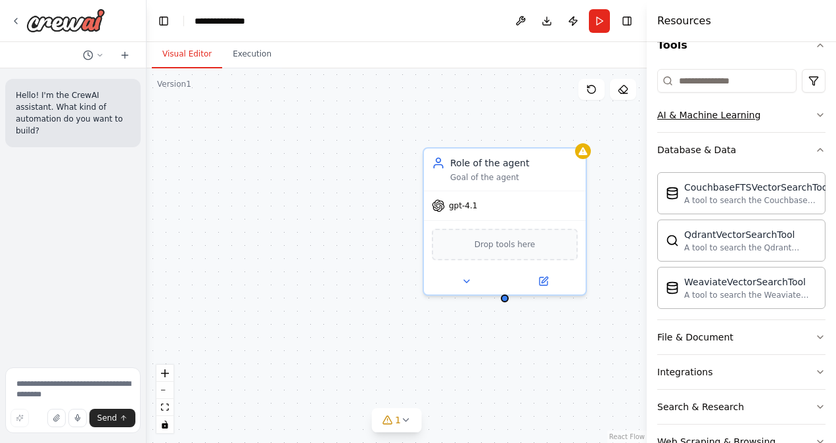  Describe the element at coordinates (741, 407) in the screenshot. I see `button: Search & Research` at that location.